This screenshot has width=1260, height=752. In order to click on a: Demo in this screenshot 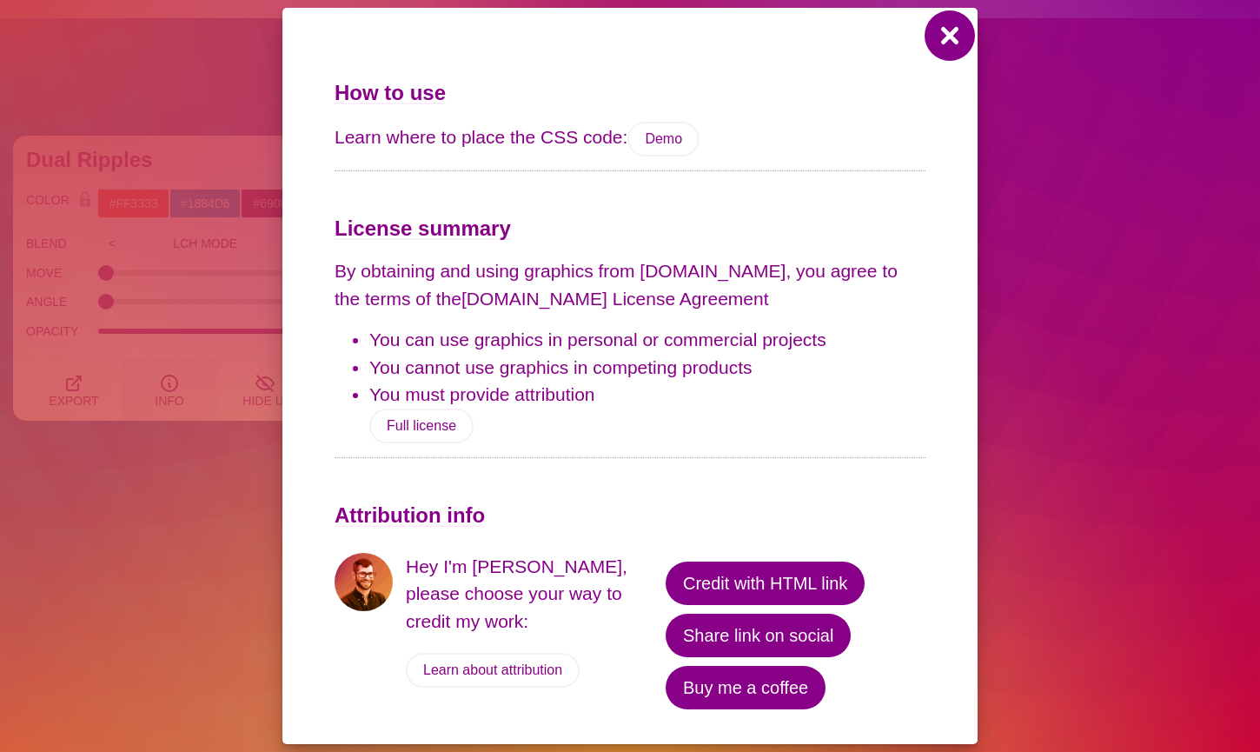, I will do `click(663, 139)`.